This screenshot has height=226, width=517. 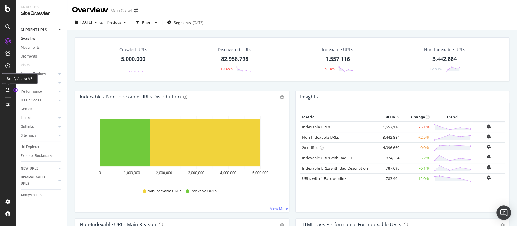 What do you see at coordinates (41, 156) in the screenshot?
I see `a: Explorer Bookmarks` at bounding box center [41, 156].